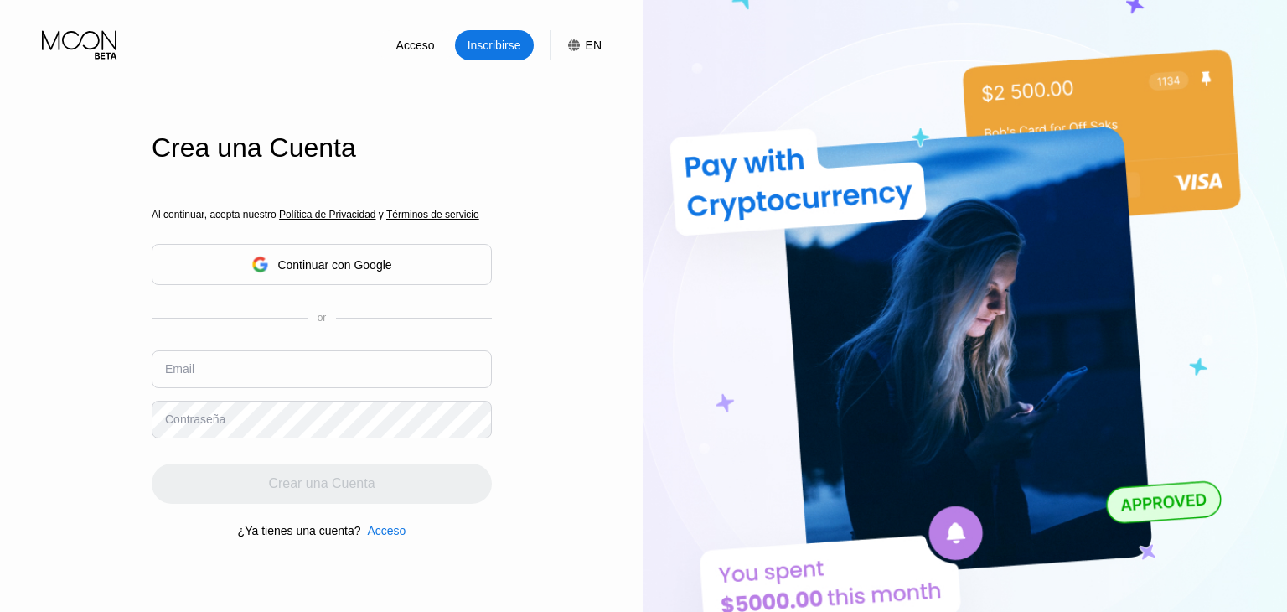 The image size is (1287, 612). I want to click on span: Política de Privacidad, so click(327, 214).